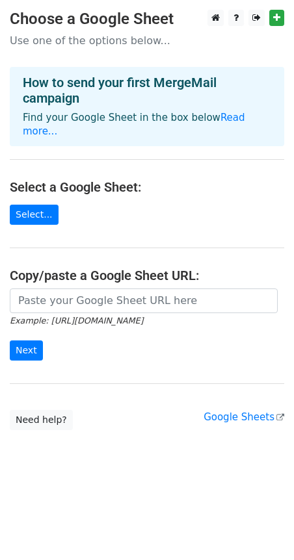  I want to click on input: Paste your Google Sheet URL here, so click(144, 301).